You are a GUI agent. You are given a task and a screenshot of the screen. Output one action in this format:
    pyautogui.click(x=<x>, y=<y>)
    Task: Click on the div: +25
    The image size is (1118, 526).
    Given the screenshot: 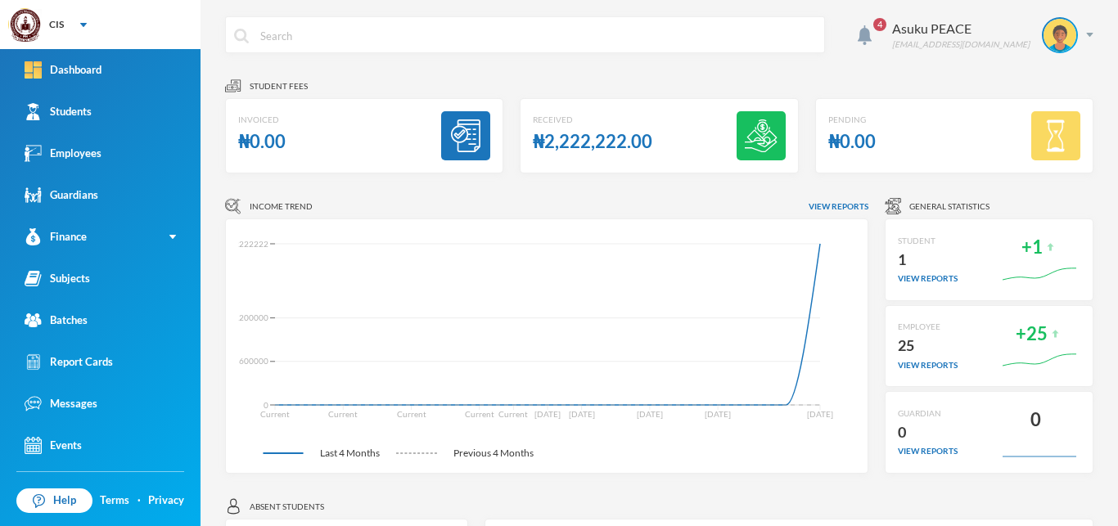 What is the action you would take?
    pyautogui.click(x=1031, y=334)
    